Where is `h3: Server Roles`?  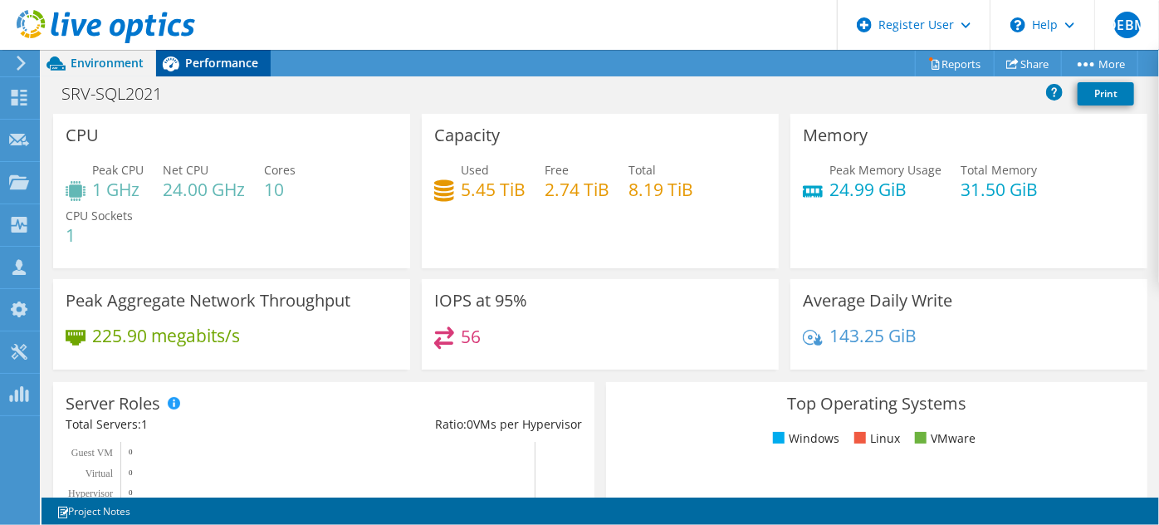 h3: Server Roles is located at coordinates (113, 403).